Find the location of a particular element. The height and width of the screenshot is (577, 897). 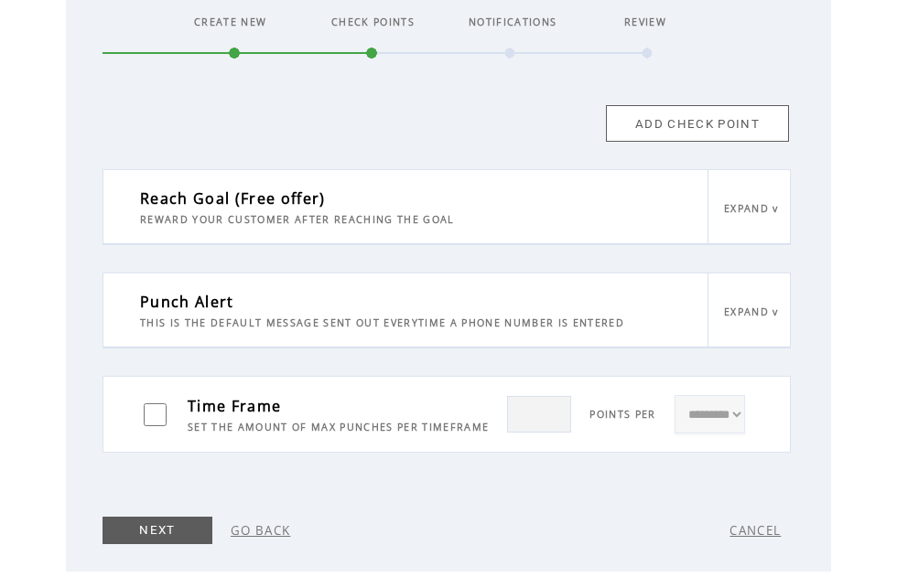

span: Time Frame is located at coordinates (234, 407).